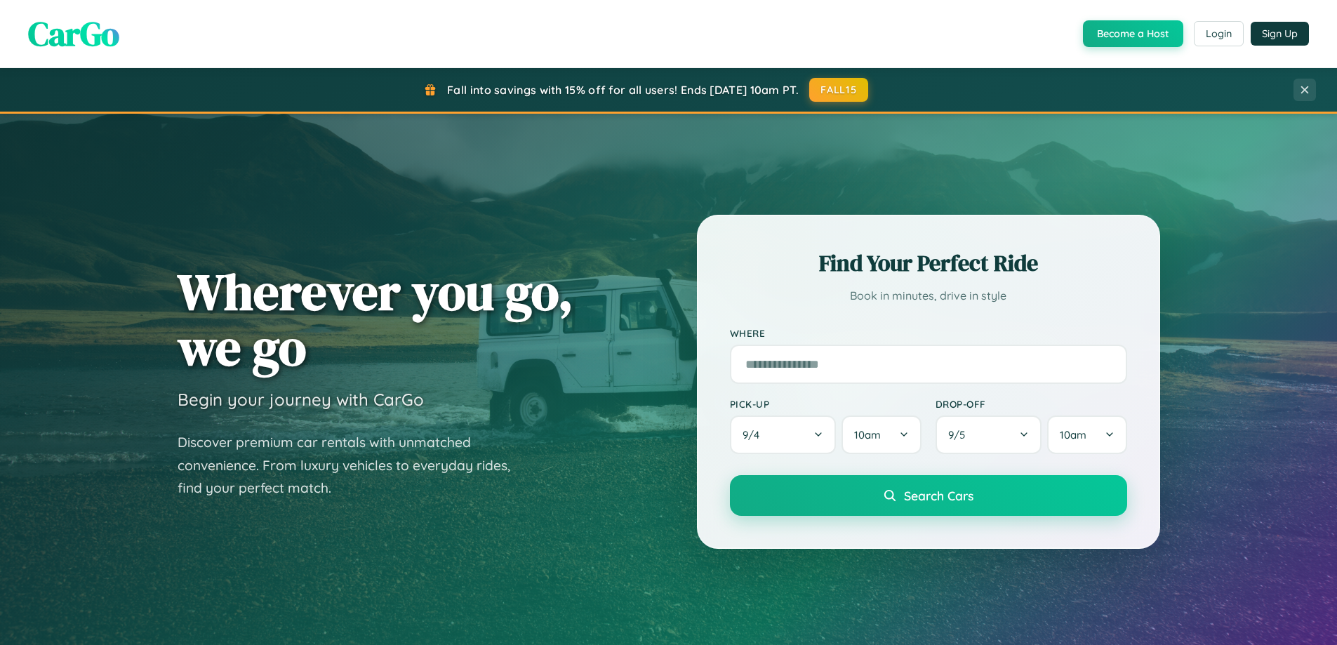 This screenshot has height=645, width=1337. I want to click on h1: Wherever you go, we go, so click(375, 319).